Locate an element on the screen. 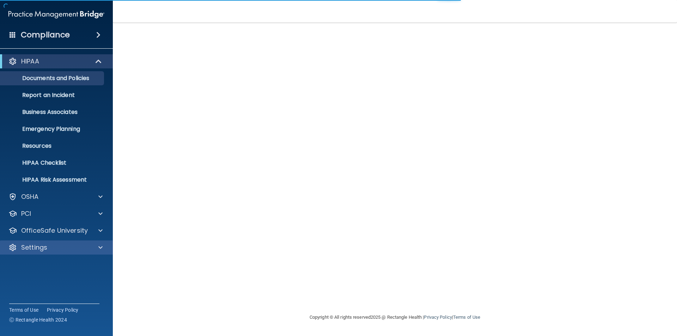 Image resolution: width=677 pixels, height=336 pixels. p: Business Associates is located at coordinates (53, 112).